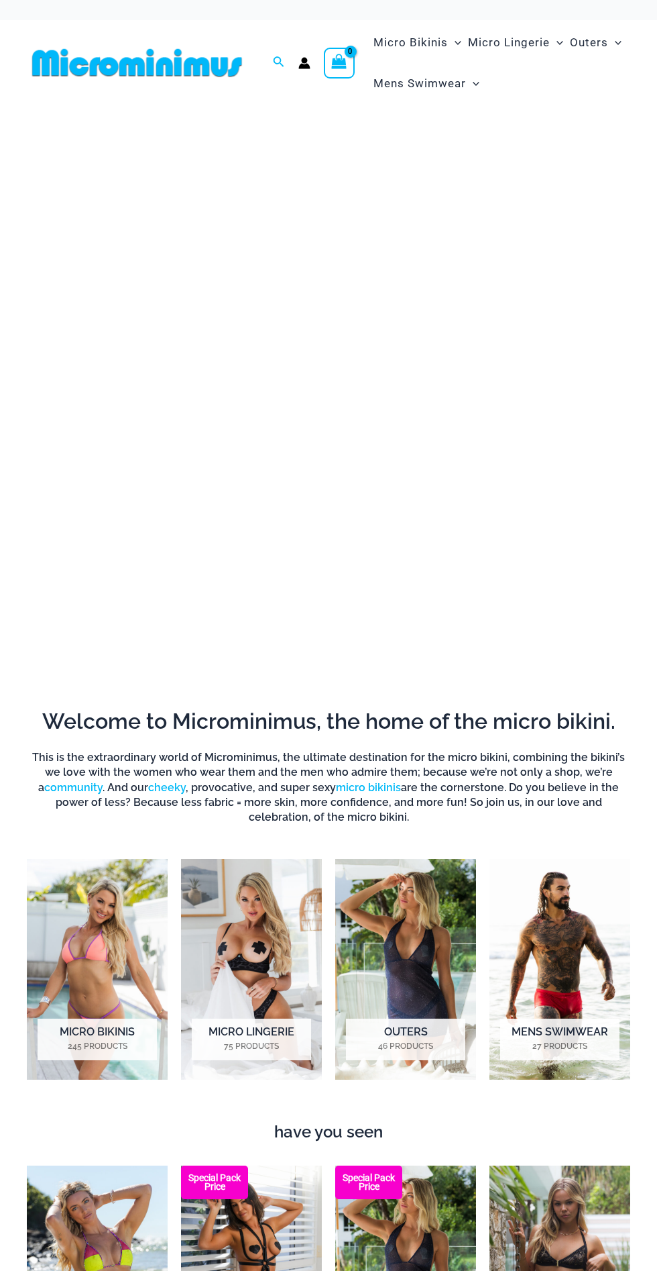  I want to click on span: Micro Bikinis, so click(411, 42).